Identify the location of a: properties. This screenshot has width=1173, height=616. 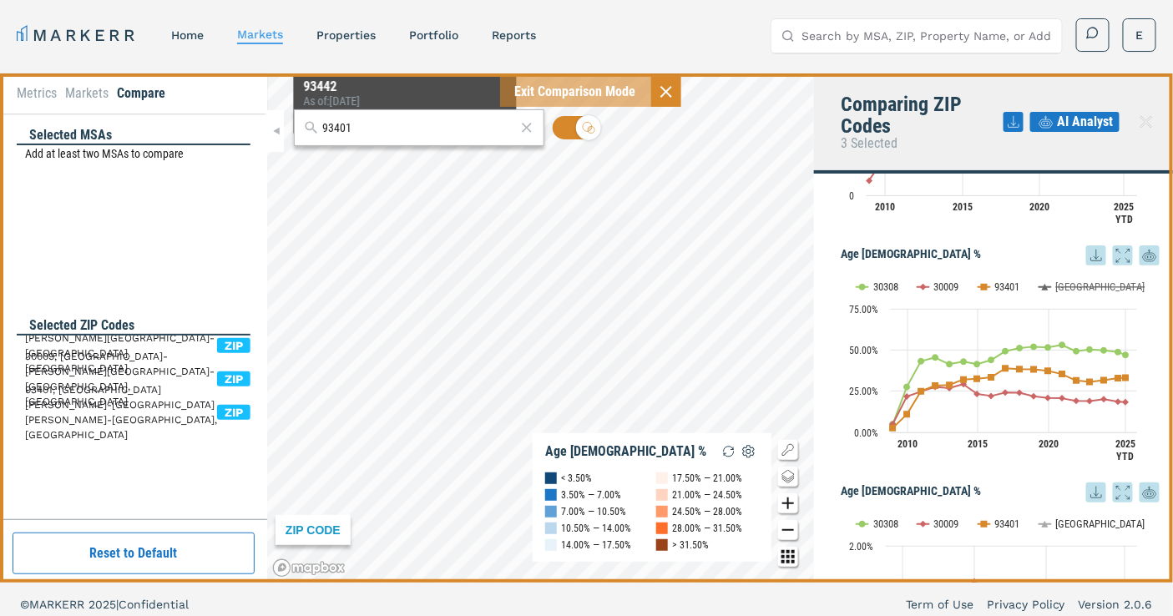
(346, 35).